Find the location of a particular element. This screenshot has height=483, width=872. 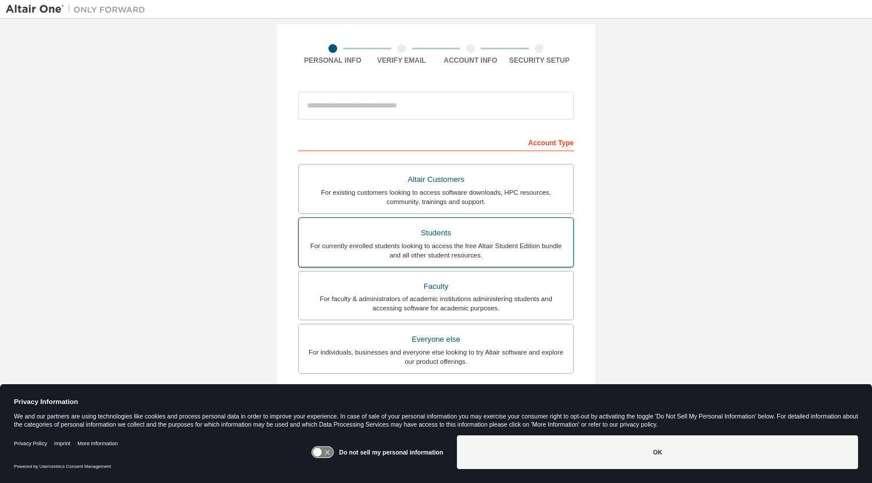

div: Account Info is located at coordinates (471, 60).